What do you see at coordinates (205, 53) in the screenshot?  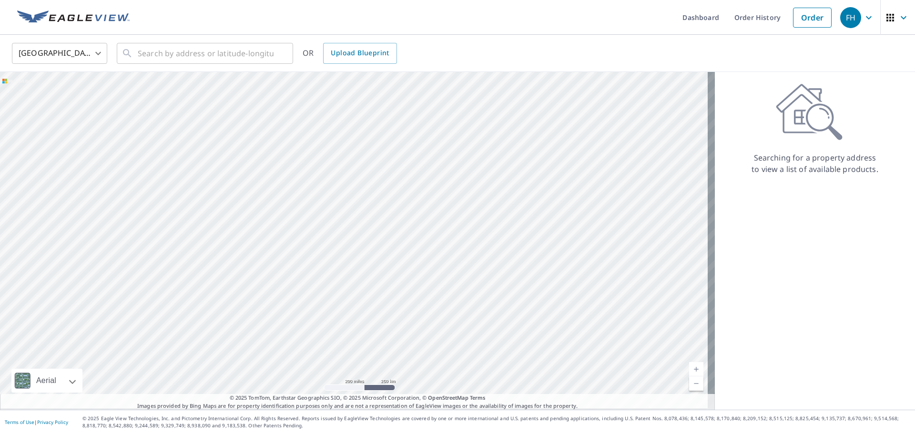 I see `input: Search by address or latitude-longitude` at bounding box center [205, 53].